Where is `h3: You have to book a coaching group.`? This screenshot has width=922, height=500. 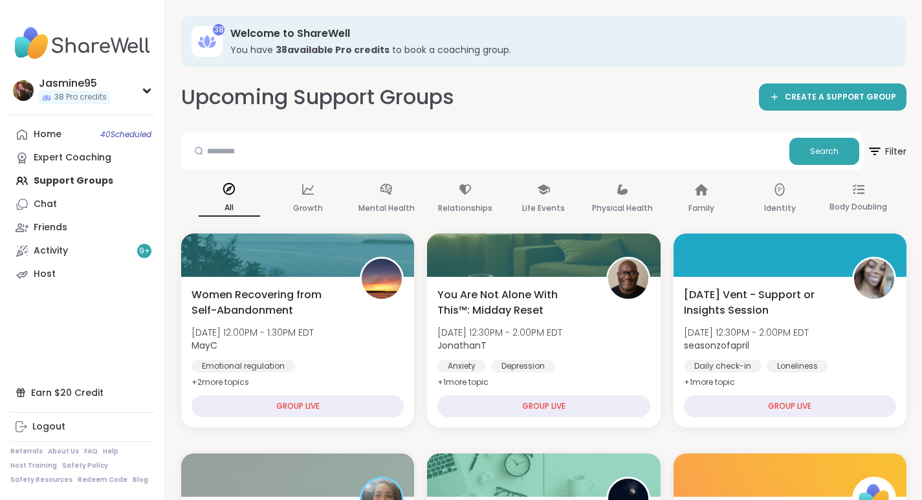 h3: You have to book a coaching group. is located at coordinates (559, 50).